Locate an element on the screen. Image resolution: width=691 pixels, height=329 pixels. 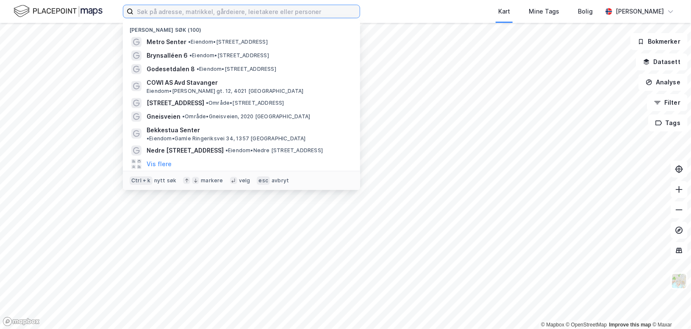
div: markere is located at coordinates (212, 180).